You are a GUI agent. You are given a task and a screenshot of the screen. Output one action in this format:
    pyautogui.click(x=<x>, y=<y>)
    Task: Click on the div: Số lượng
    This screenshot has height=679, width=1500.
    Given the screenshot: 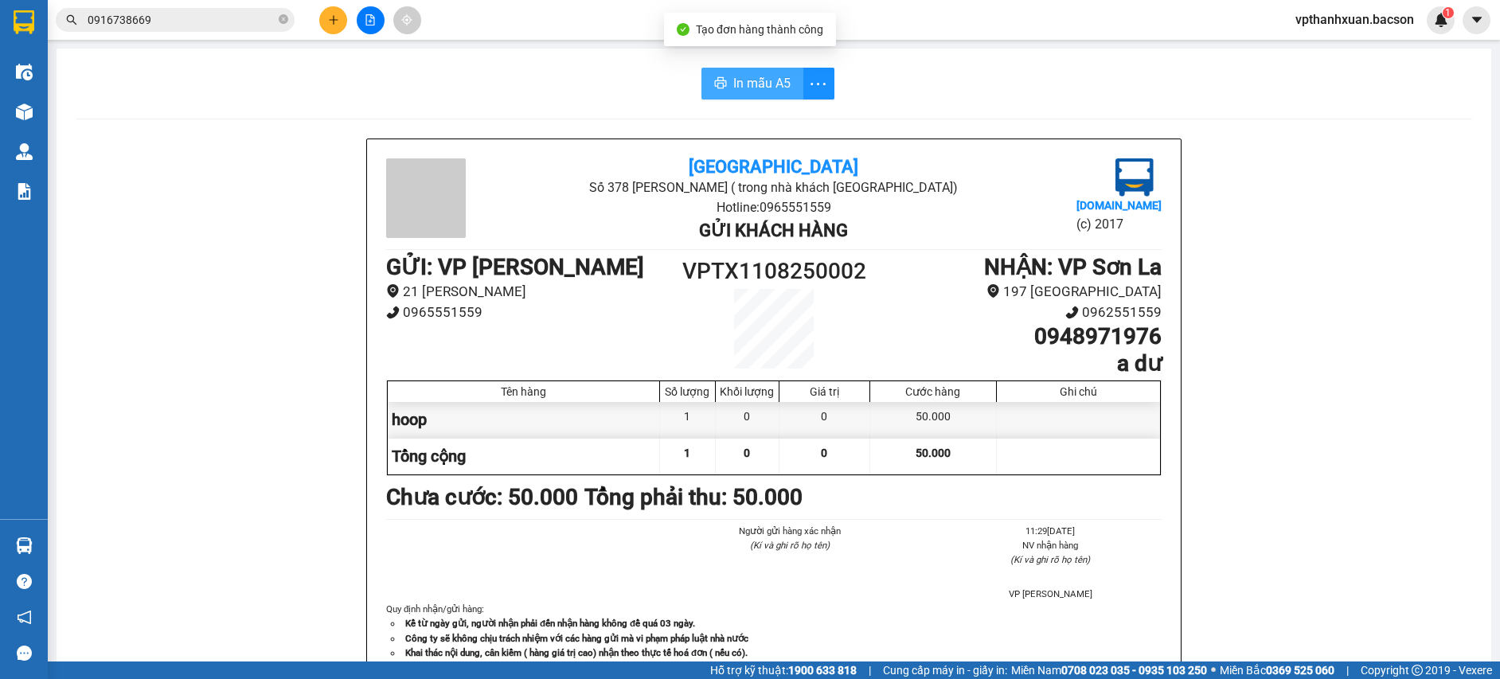 What is the action you would take?
    pyautogui.click(x=687, y=392)
    